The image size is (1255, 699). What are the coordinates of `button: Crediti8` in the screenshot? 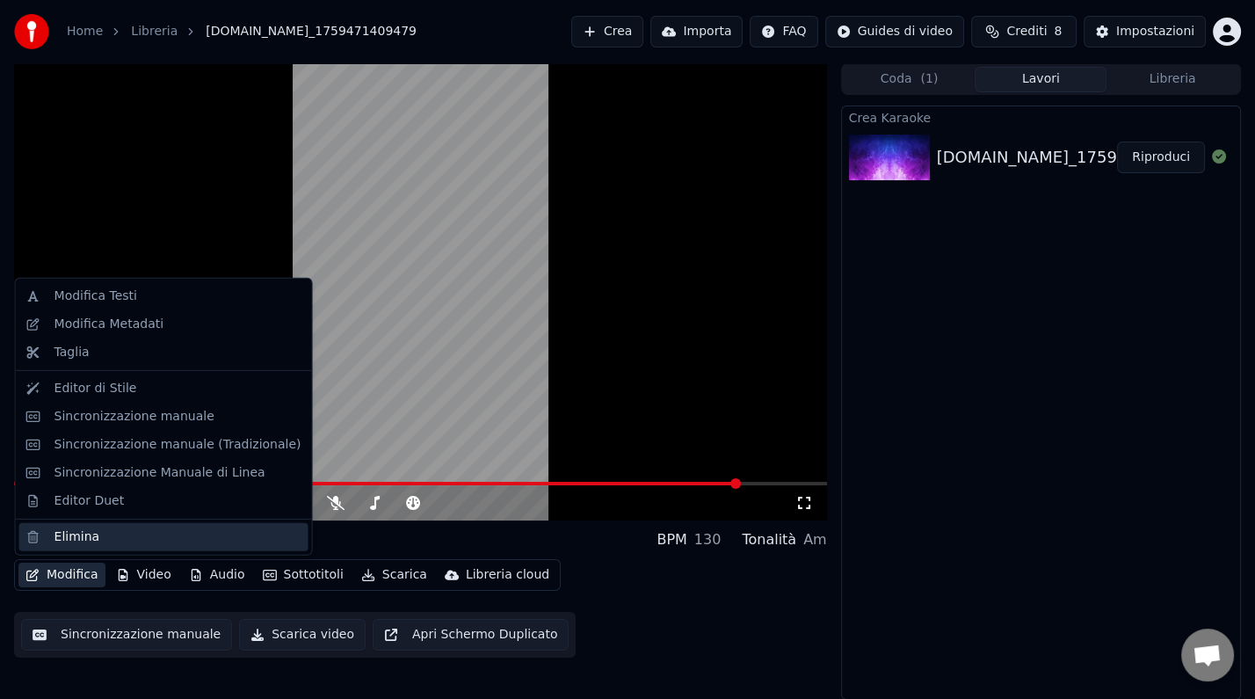 It's located at (1024, 32).